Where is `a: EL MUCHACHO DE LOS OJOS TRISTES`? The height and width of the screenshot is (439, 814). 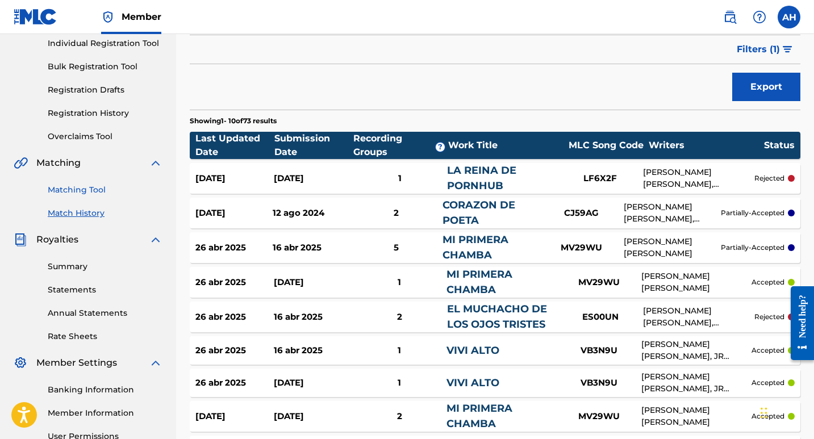
a: EL MUCHACHO DE LOS OJOS TRISTES is located at coordinates (497, 316).